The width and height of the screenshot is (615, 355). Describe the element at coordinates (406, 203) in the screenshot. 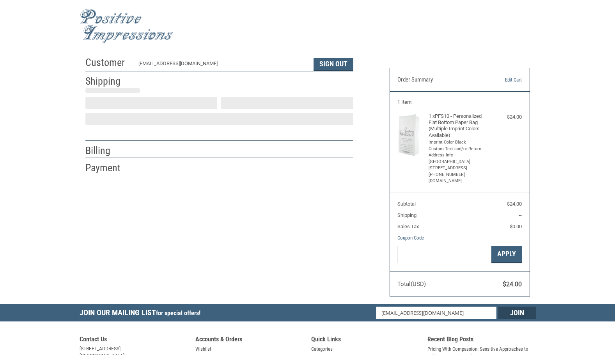

I see `span: Subtotal` at that location.